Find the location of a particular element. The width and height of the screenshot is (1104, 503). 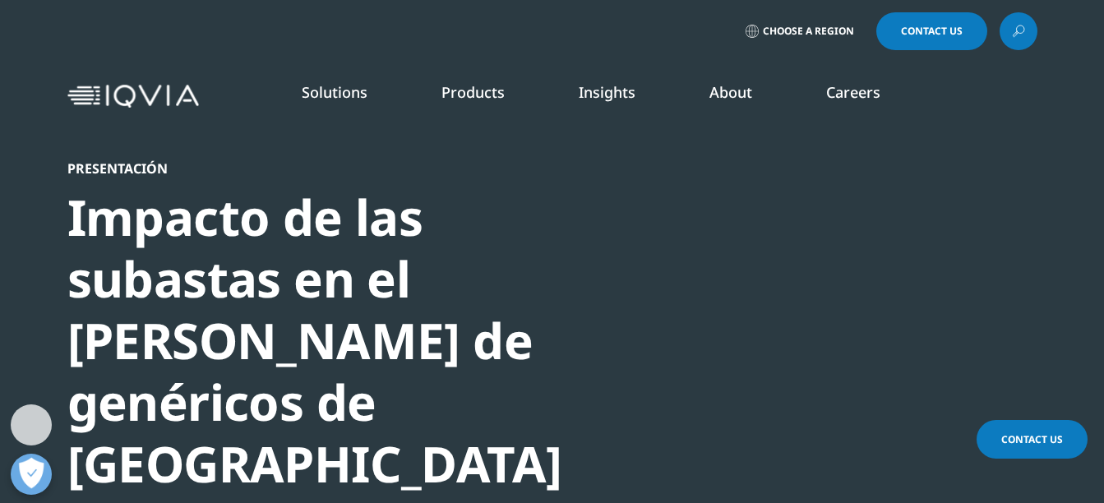

button: Open Preferences is located at coordinates (31, 474).